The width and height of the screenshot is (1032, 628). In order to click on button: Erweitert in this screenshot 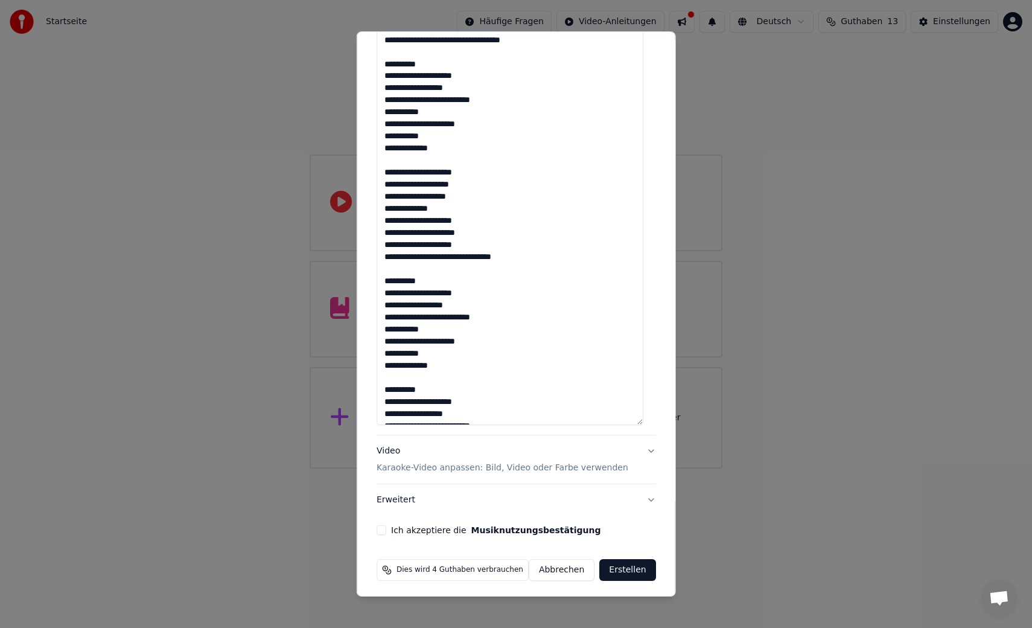, I will do `click(516, 500)`.